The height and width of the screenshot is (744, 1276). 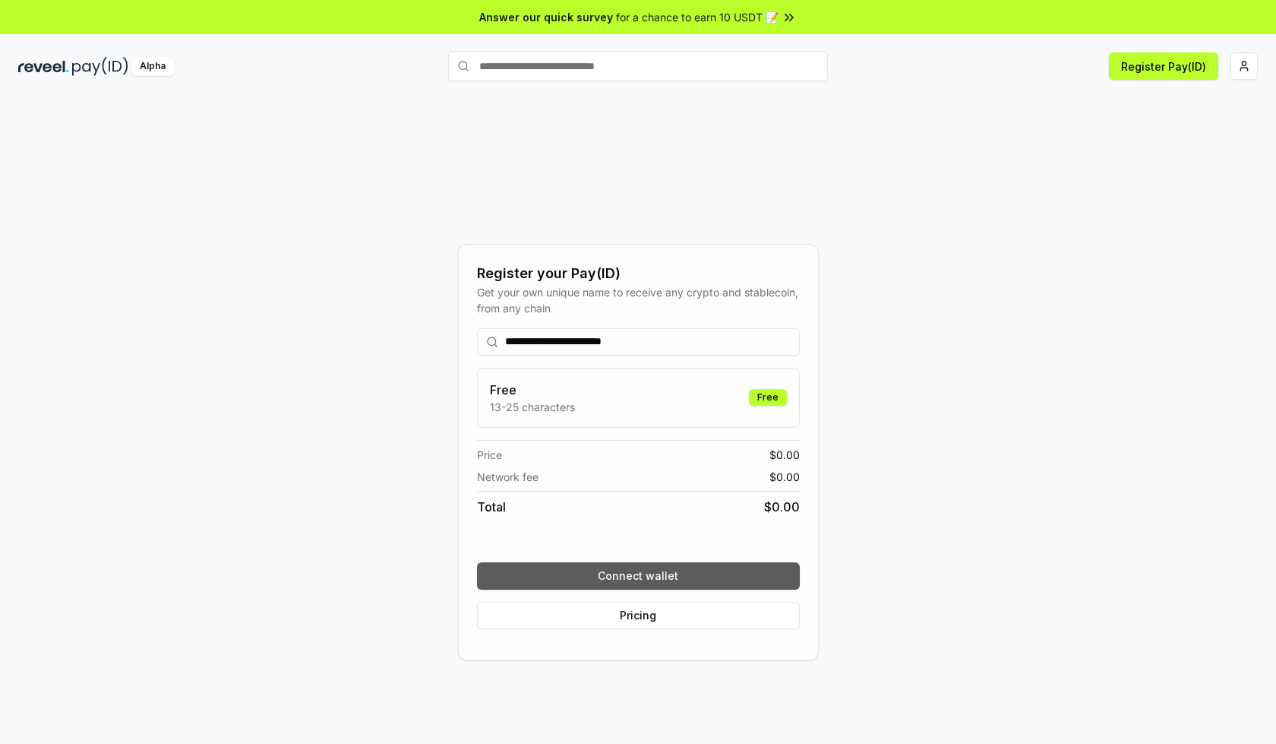 I want to click on img: pay_id, so click(x=100, y=66).